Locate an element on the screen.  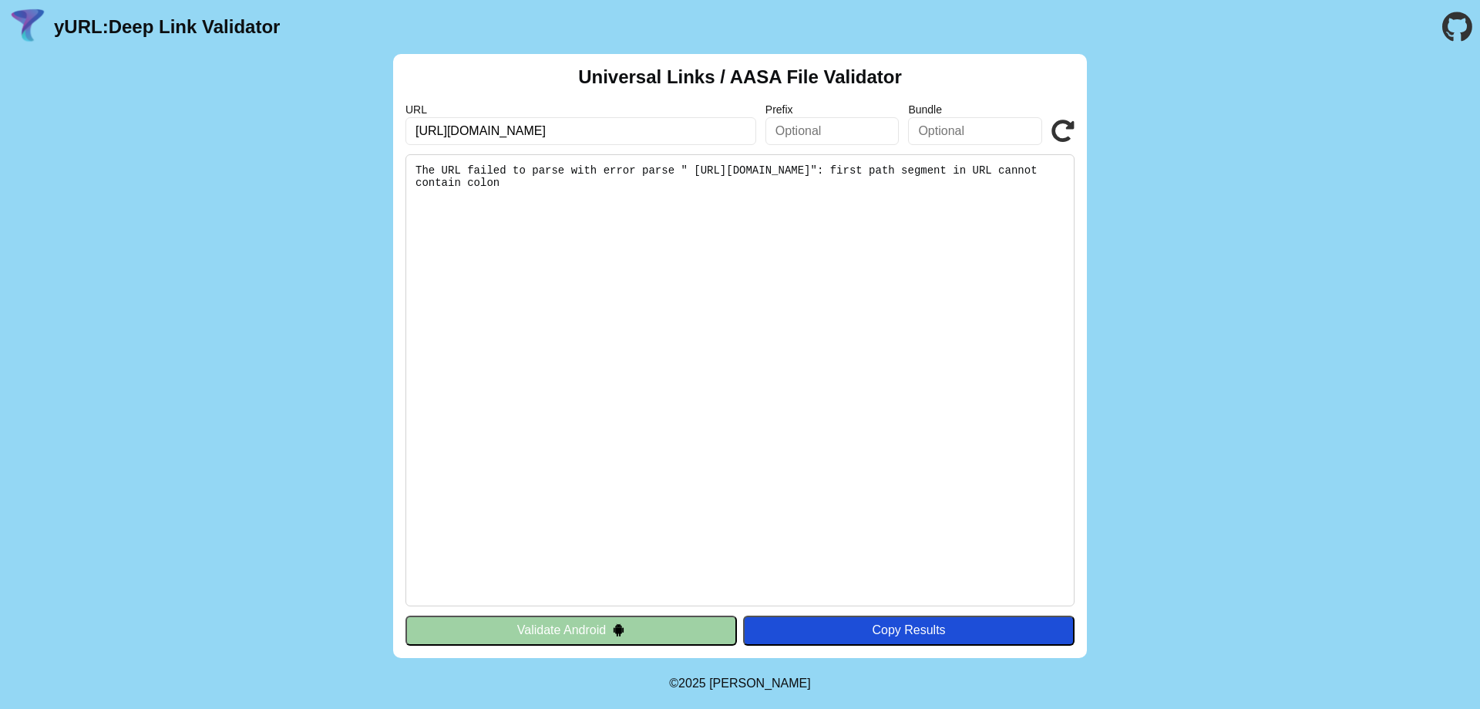
img: yURL Logo is located at coordinates (28, 27).